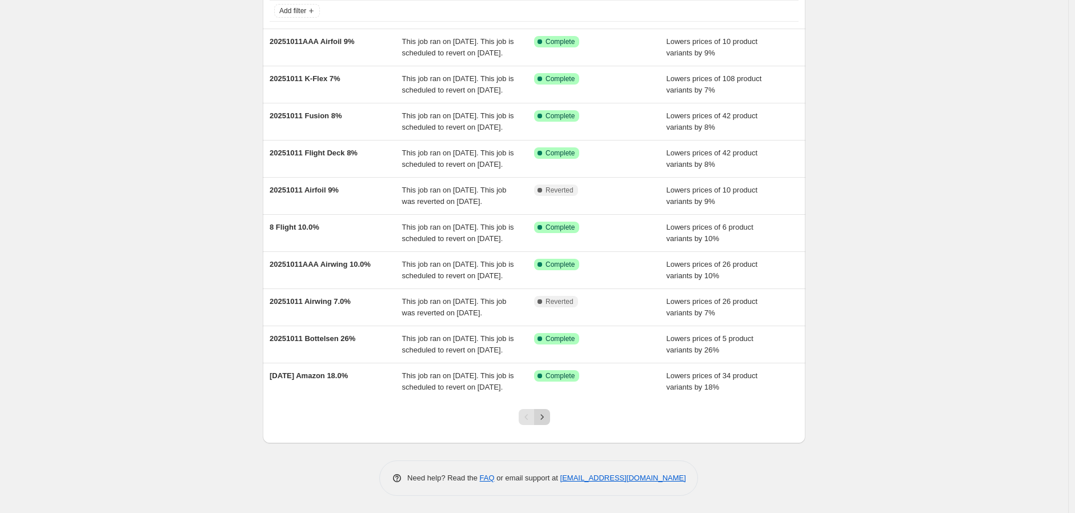  Describe the element at coordinates (297, 11) in the screenshot. I see `button: Add filter` at that location.